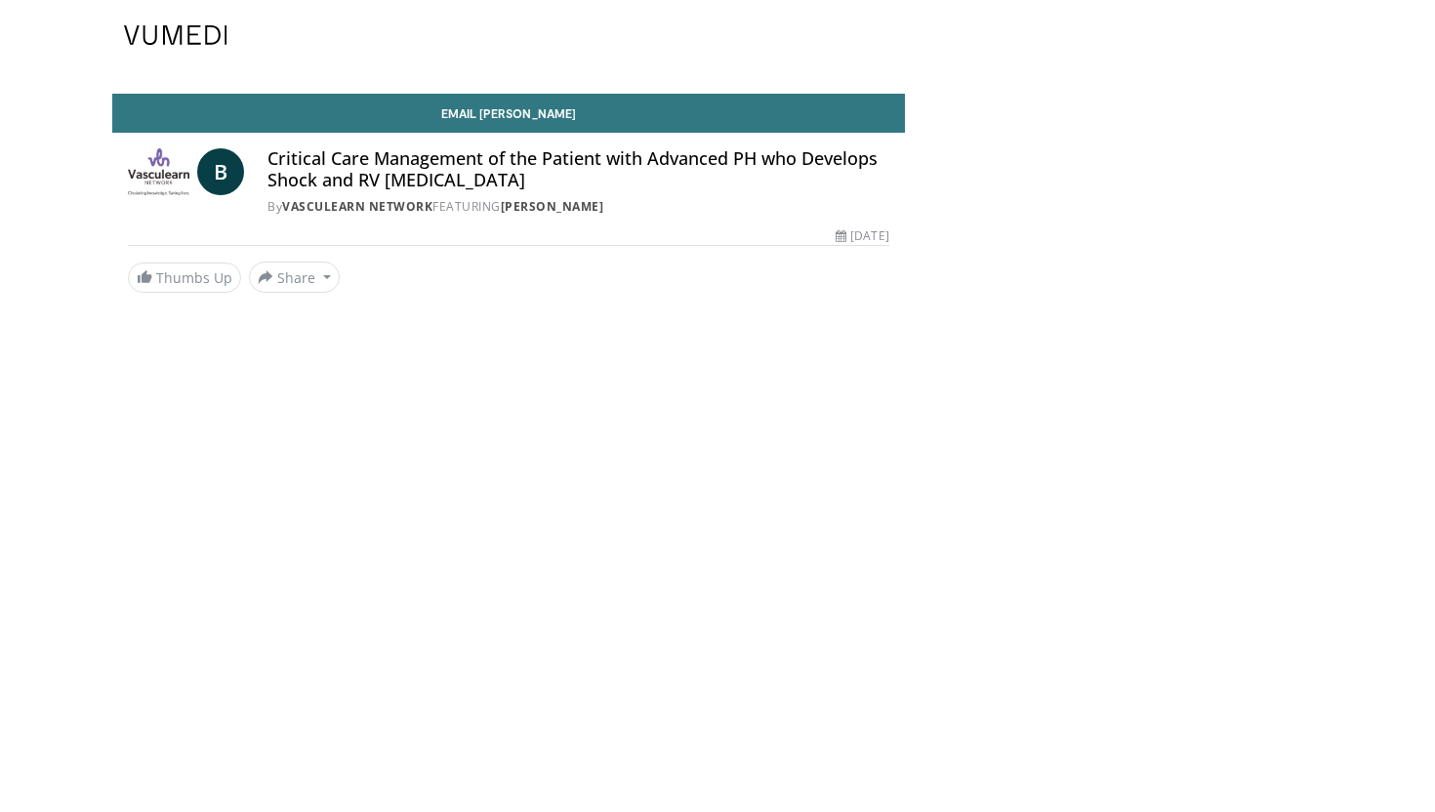 The height and width of the screenshot is (812, 1435). What do you see at coordinates (357, 206) in the screenshot?
I see `a: Vasculearn Network` at bounding box center [357, 206].